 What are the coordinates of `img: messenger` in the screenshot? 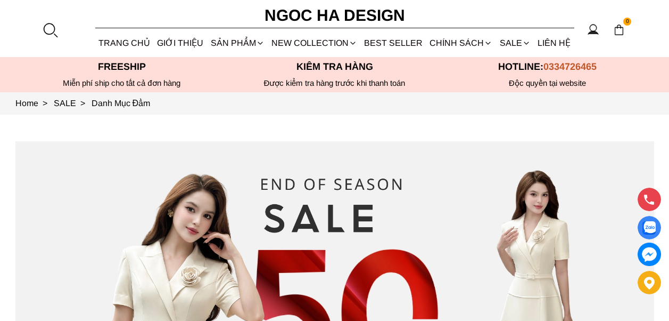 It's located at (650, 254).